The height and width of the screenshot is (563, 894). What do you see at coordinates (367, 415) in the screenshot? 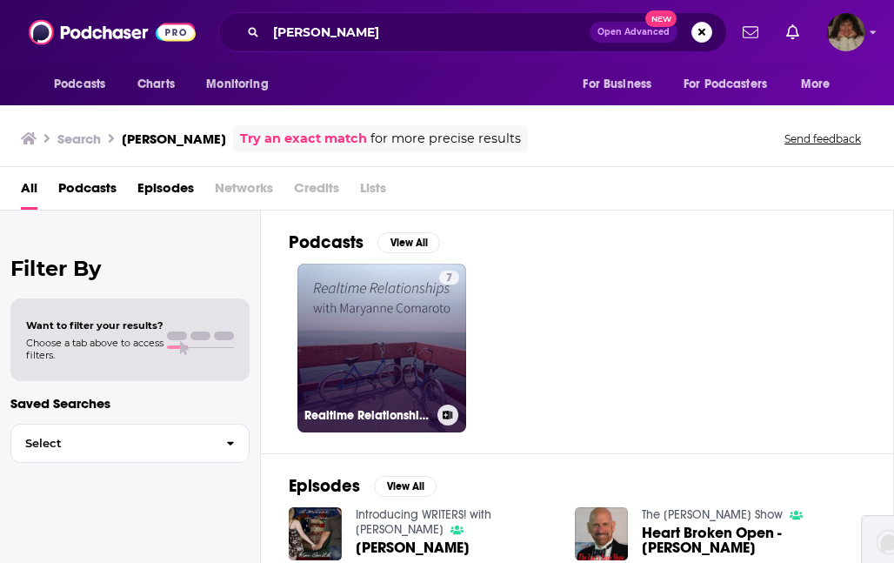
I see `h3: Realtime Relationships` at bounding box center [367, 415].